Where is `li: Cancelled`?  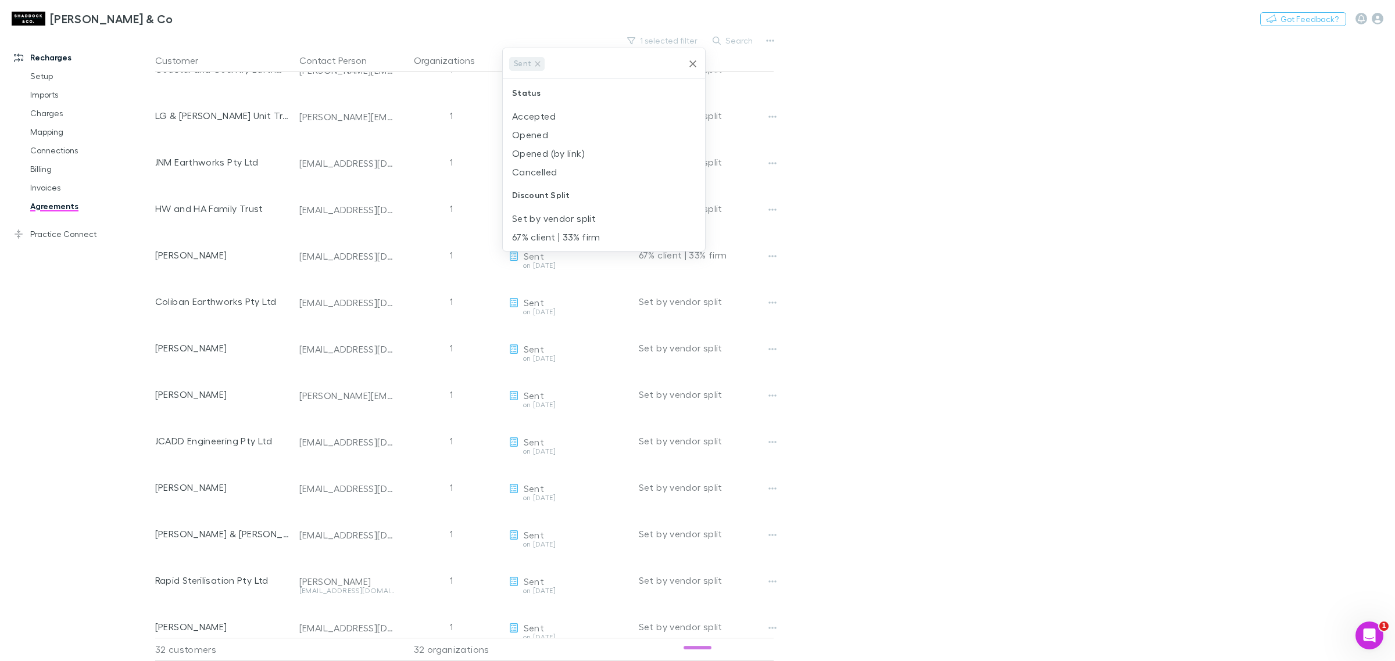
li: Cancelled is located at coordinates (604, 172).